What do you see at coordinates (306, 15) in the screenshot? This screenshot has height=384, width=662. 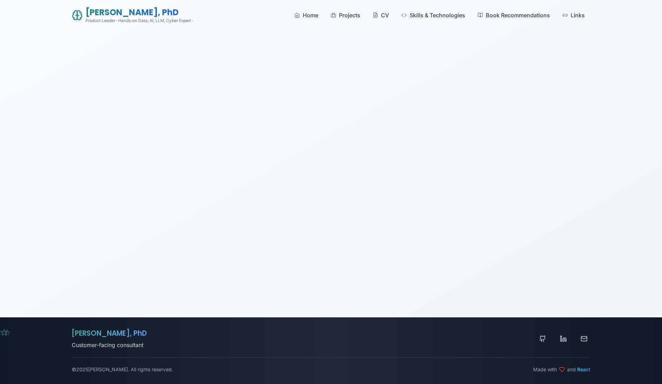 I see `a: Home` at bounding box center [306, 15].